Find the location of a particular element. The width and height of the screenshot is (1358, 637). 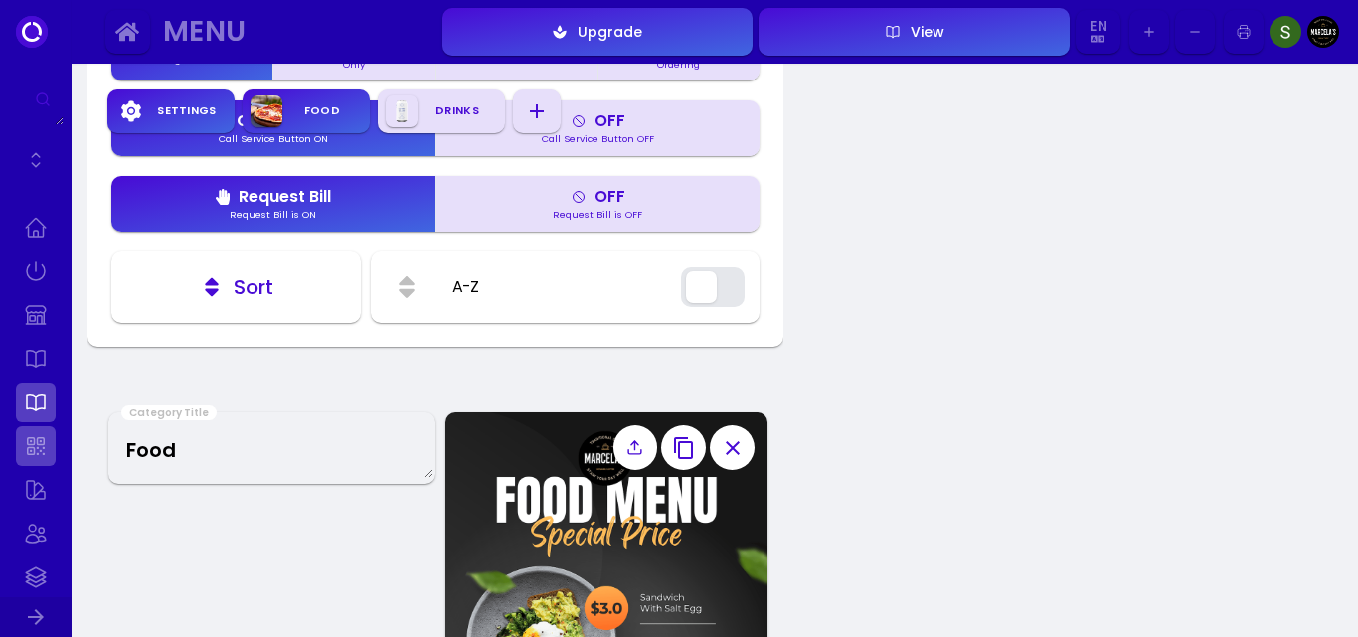

div: Interactive Read Only is located at coordinates (354, 59).